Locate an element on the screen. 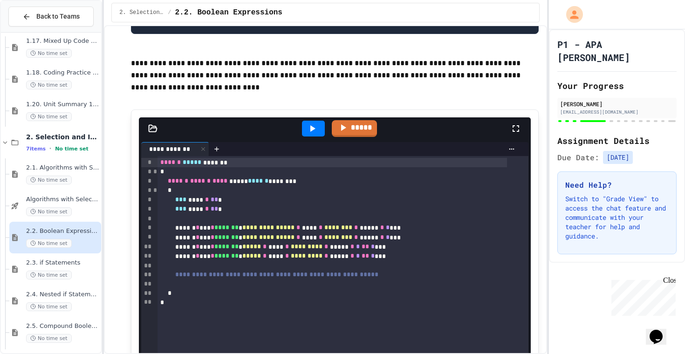 This screenshot has width=685, height=354. span: 7 items is located at coordinates (36, 149).